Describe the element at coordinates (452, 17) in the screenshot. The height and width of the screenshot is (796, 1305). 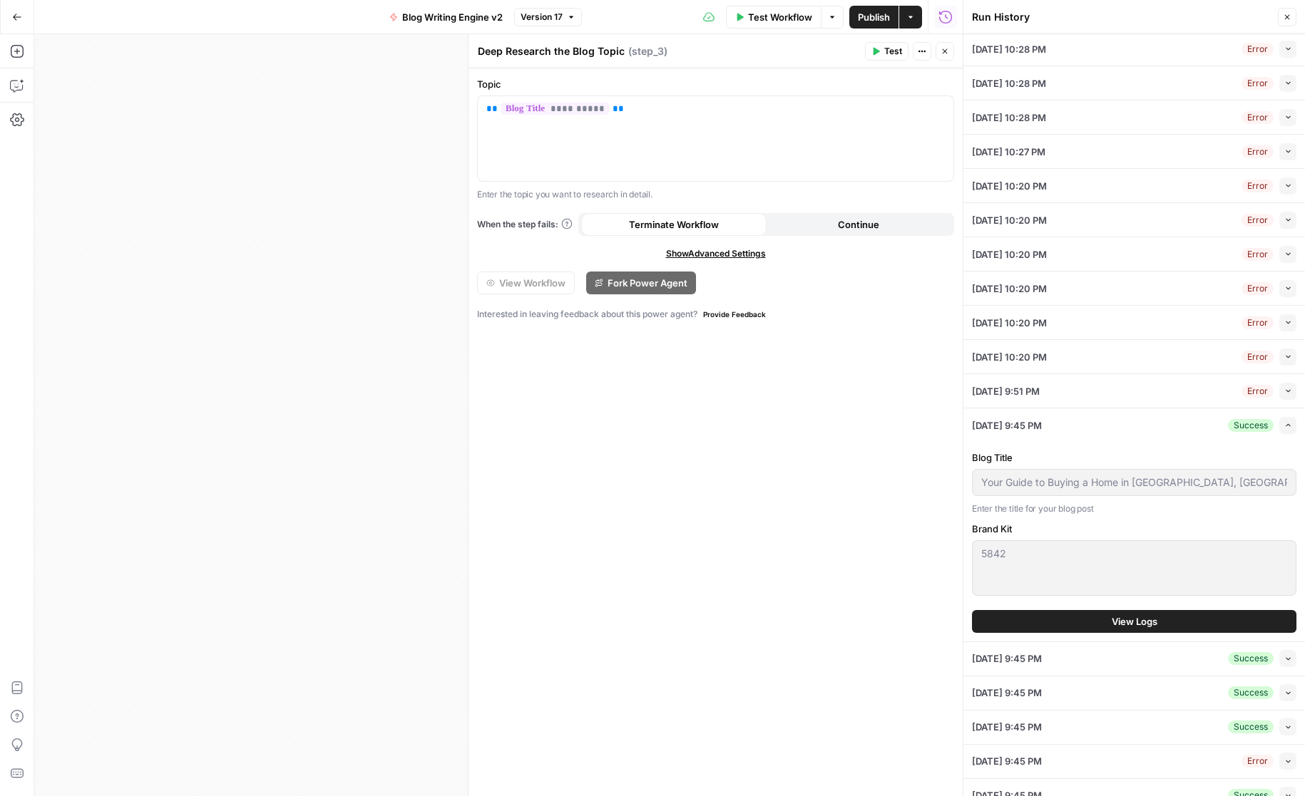
I see `span: Blog Writing Engine v2` at that location.